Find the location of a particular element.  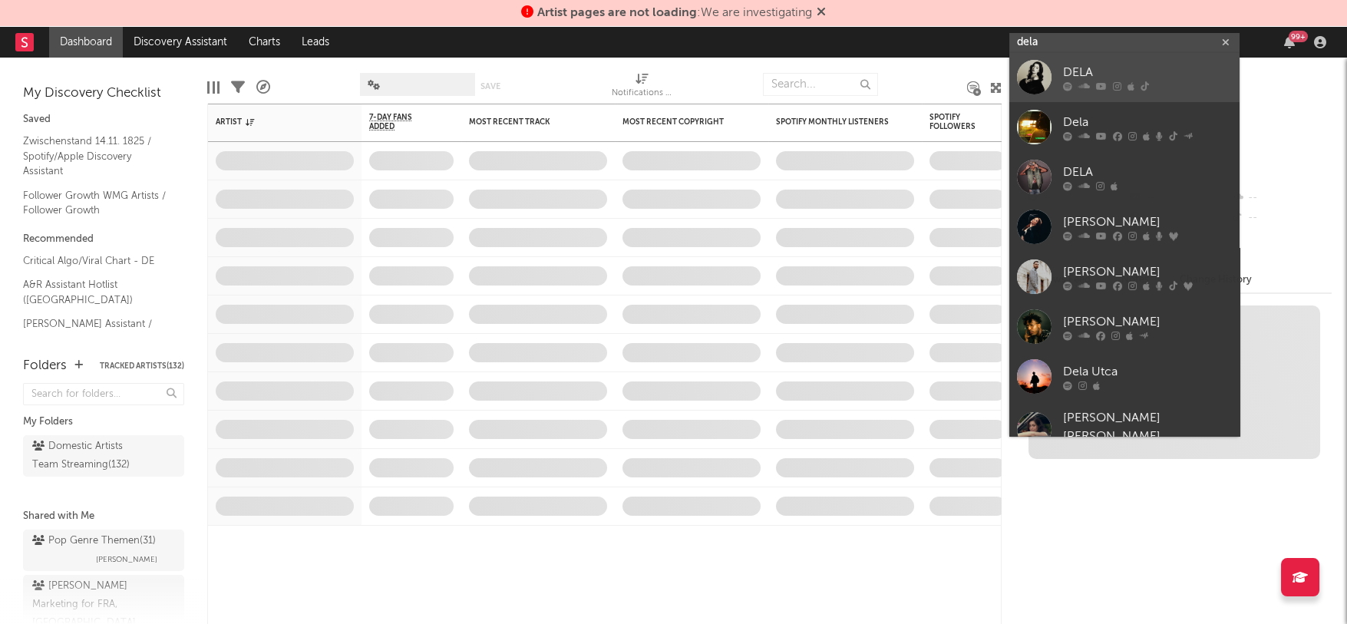

div: Recommended is located at coordinates (104, 239).